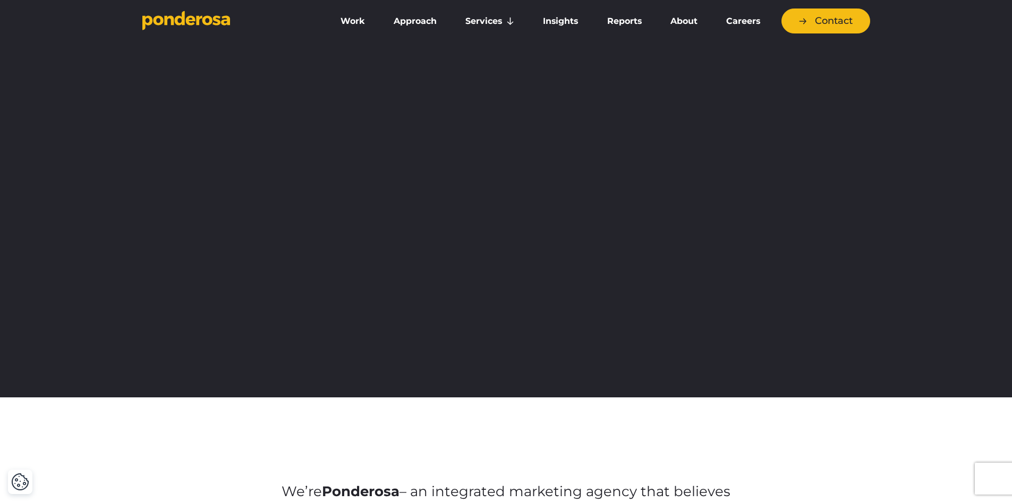 This screenshot has height=502, width=1012. I want to click on a: Insights, so click(560, 21).